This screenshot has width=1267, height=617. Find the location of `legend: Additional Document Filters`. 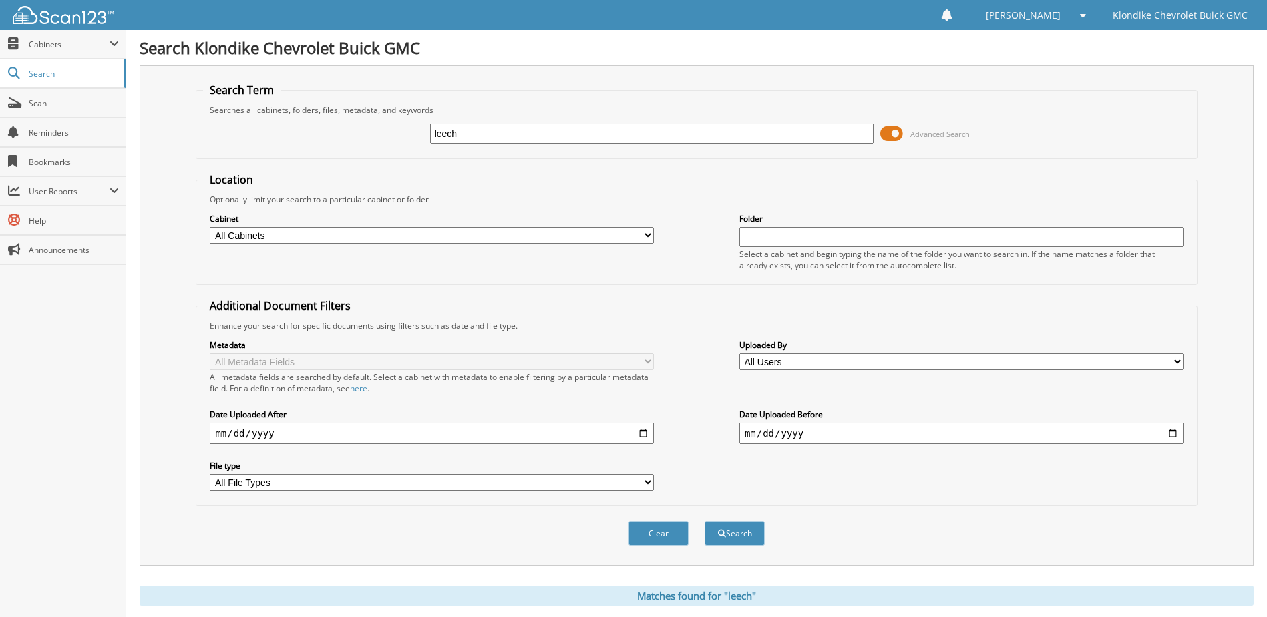

legend: Additional Document Filters is located at coordinates (280, 306).